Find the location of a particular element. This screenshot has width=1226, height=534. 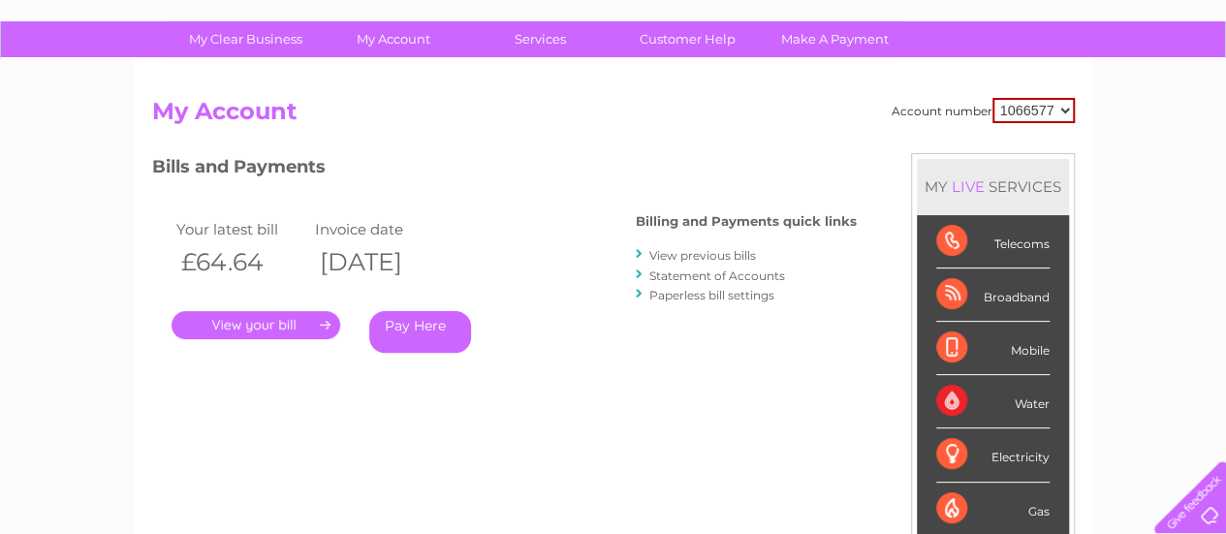

a: Water is located at coordinates (903, 89).